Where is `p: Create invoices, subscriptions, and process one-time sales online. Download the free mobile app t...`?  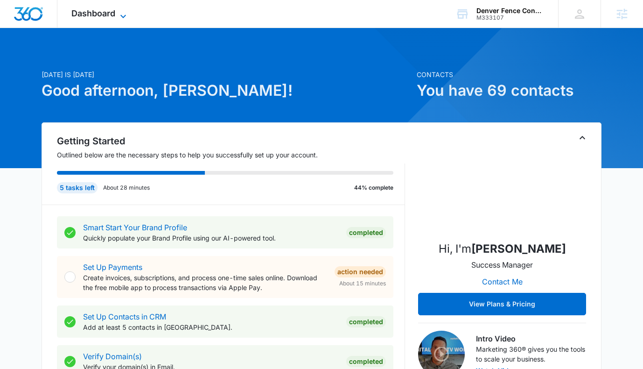
p: Create invoices, subscriptions, and process one-time sales online. Download the free mobile app t... is located at coordinates (205, 282).